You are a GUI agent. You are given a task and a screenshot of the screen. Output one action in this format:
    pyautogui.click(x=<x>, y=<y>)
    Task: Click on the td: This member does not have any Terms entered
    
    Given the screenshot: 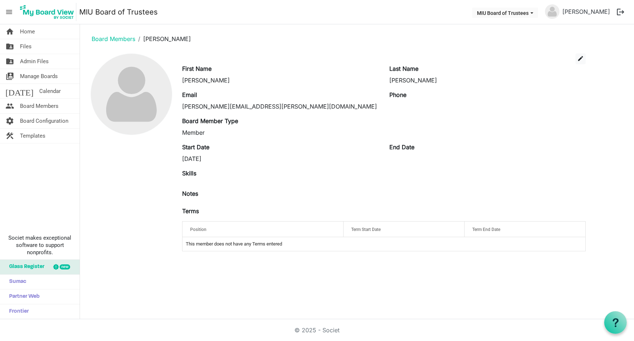 What is the action you would take?
    pyautogui.click(x=384, y=244)
    